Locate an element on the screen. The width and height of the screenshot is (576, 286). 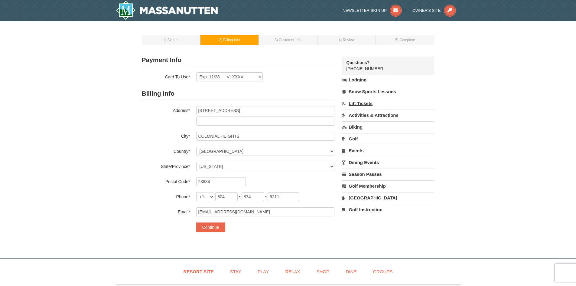
a: Groups is located at coordinates (382, 271).